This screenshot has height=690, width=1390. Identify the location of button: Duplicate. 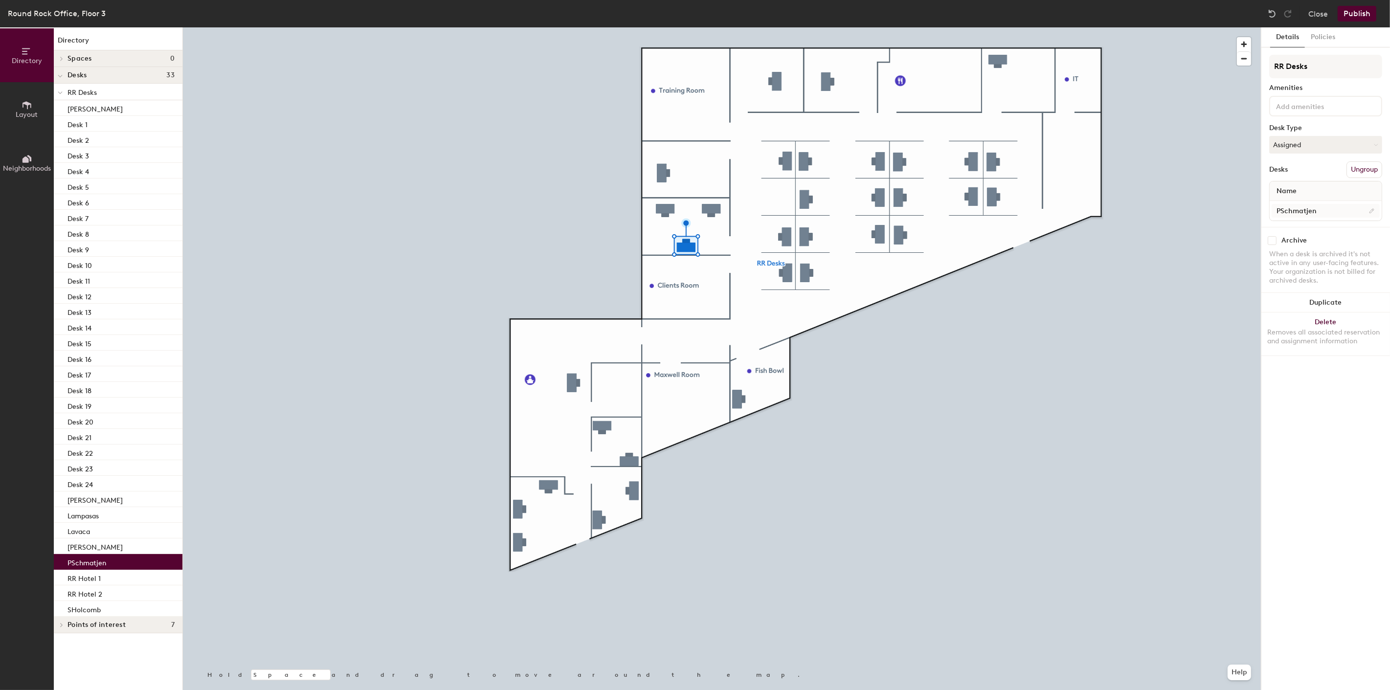
(1326, 303).